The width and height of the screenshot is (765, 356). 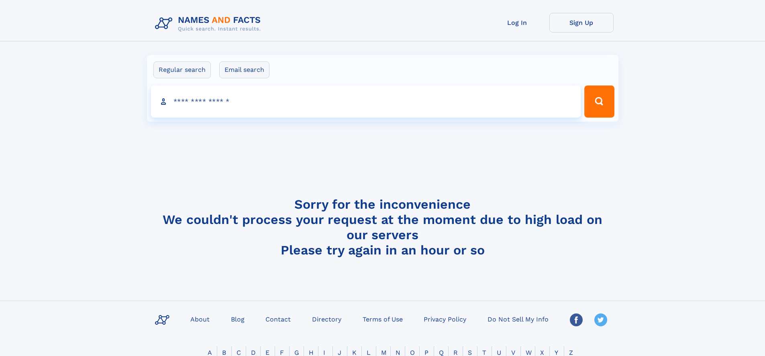 What do you see at coordinates (210, 24) in the screenshot?
I see `img: Logo Names and Facts` at bounding box center [210, 24].